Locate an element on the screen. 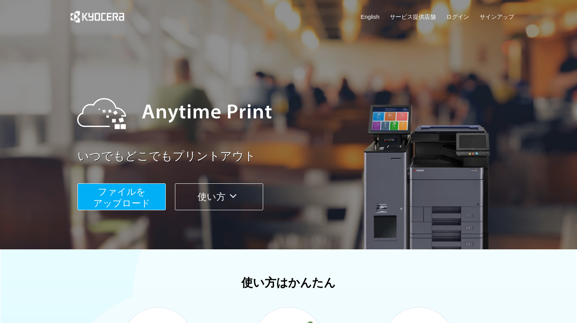  a: いつでもどこでもプリントアウト is located at coordinates (298, 156).